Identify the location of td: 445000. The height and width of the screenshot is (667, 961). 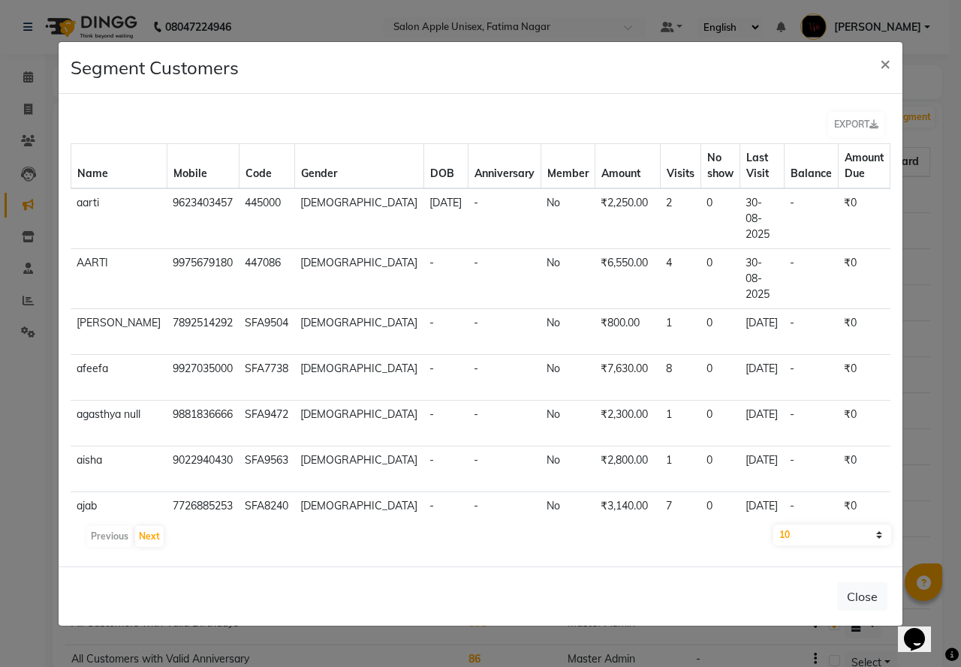
(266, 218).